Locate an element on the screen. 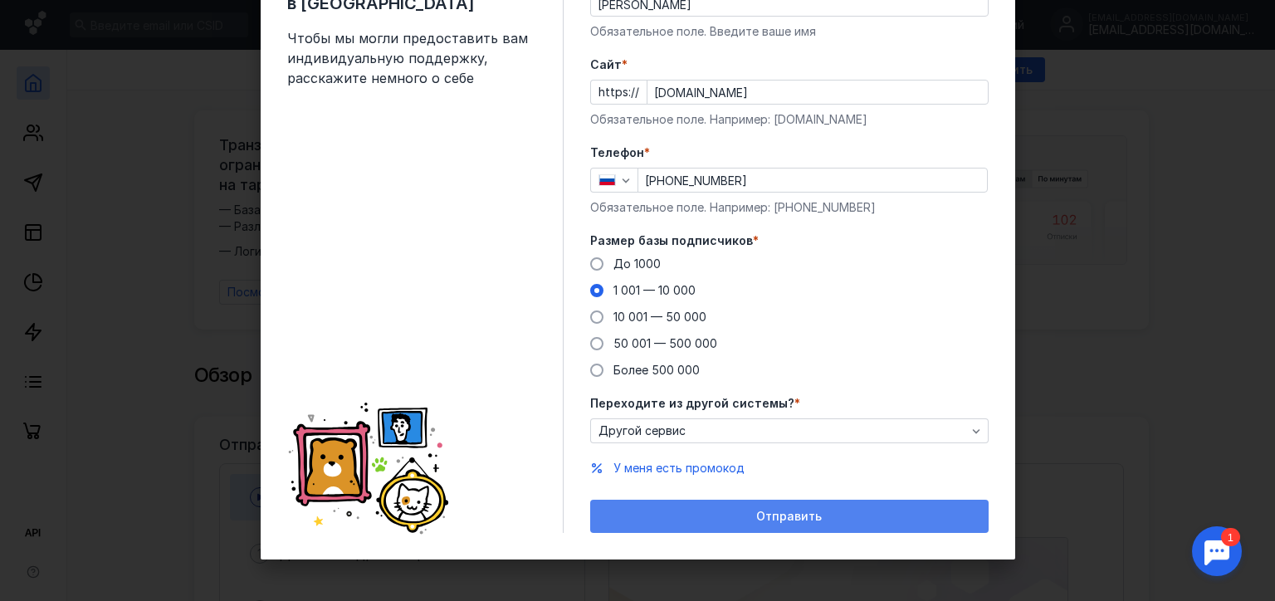 The height and width of the screenshot is (601, 1275). span: У меня есть промокод is located at coordinates (679, 467).